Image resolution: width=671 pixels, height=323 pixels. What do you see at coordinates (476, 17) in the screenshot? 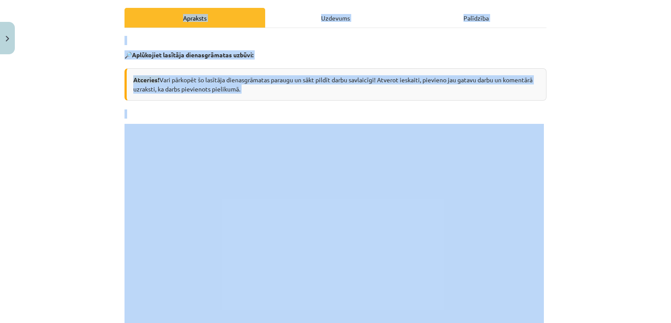
I see `div: Palīdzība` at bounding box center [476, 17].